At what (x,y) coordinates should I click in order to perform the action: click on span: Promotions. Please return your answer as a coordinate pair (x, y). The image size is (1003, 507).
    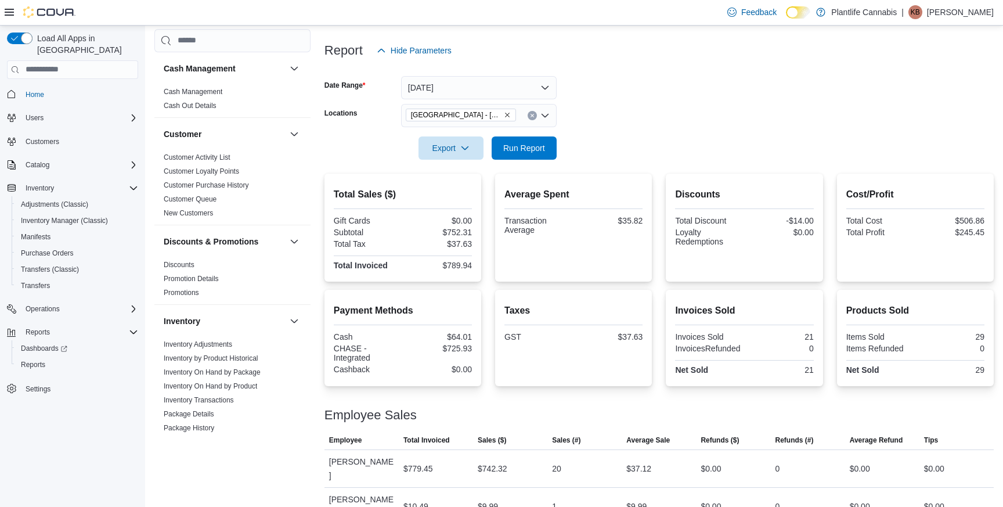
    Looking at the image, I should click on (181, 293).